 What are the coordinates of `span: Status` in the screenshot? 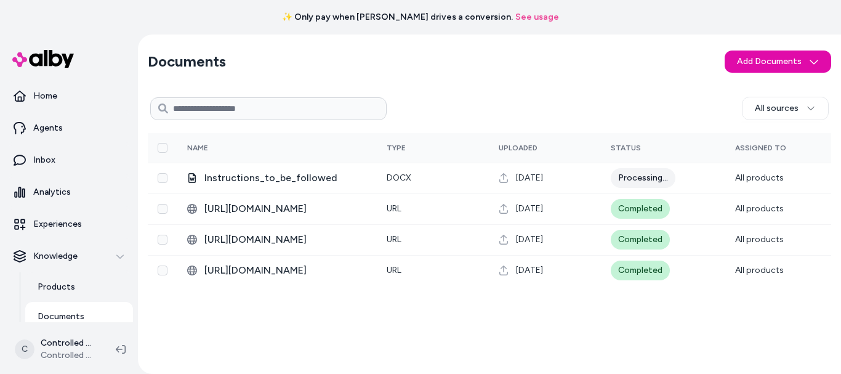 It's located at (625, 148).